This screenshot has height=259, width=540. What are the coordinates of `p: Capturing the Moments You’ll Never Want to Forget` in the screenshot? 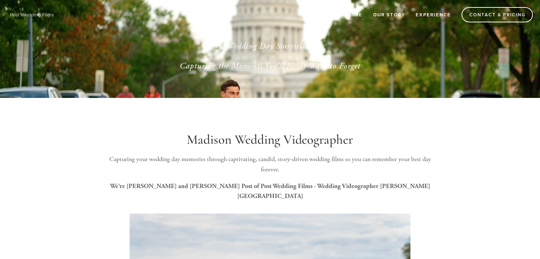 It's located at (270, 66).